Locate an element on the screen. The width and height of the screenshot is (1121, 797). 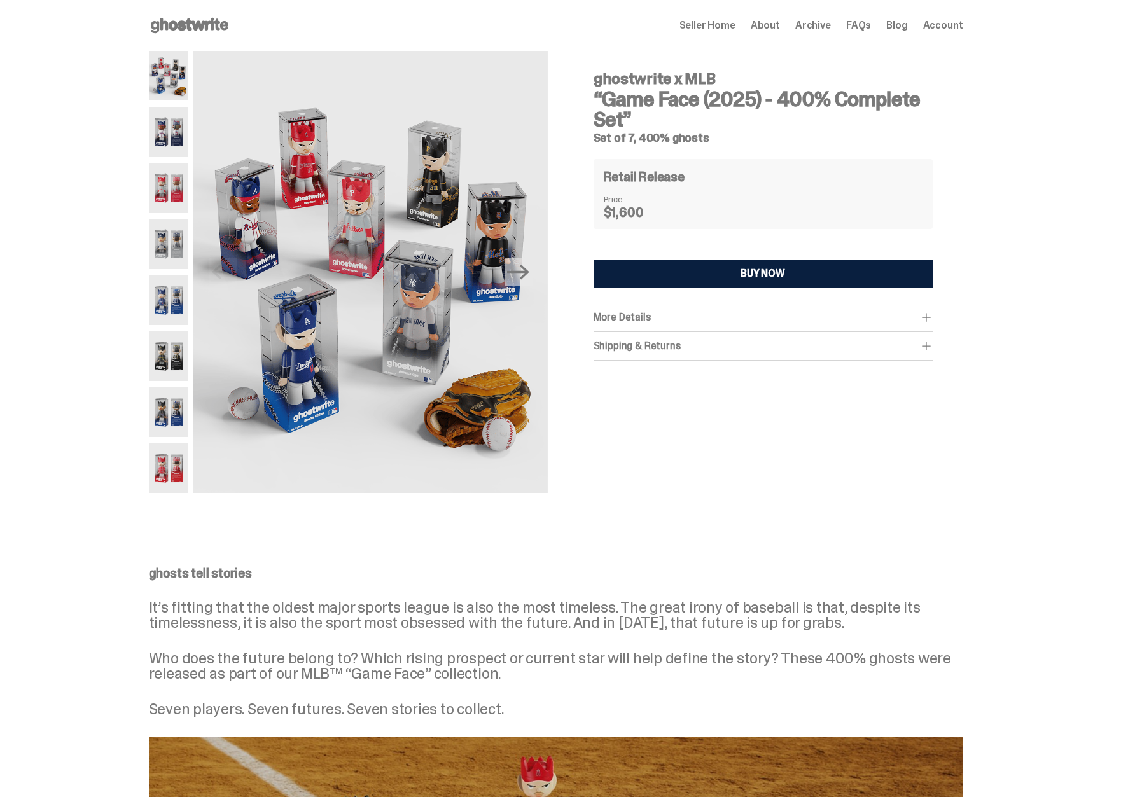
img: 02-ghostwrite-mlb-game-face-complete-set-ronald-acuna-jr.png is located at coordinates (169, 132).